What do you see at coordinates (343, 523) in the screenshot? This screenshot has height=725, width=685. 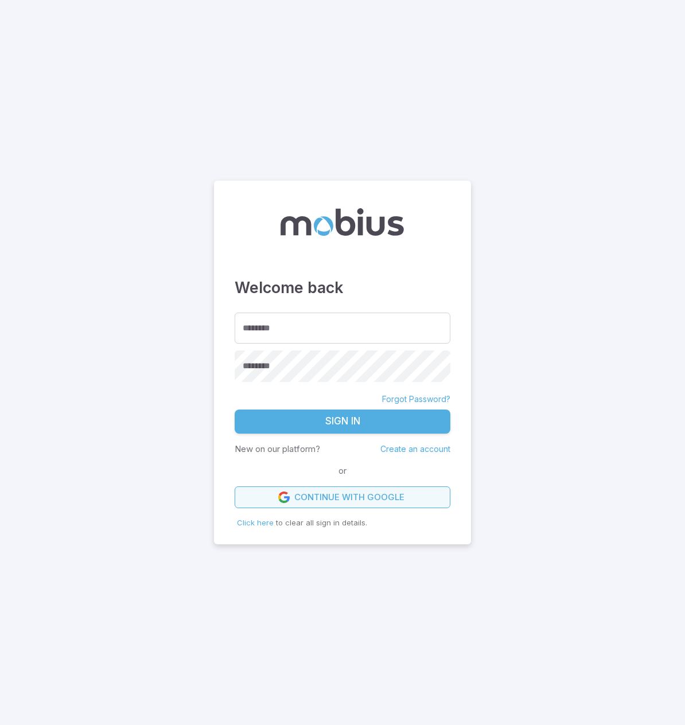 I see `p: to clear all sign in details.` at bounding box center [343, 523].